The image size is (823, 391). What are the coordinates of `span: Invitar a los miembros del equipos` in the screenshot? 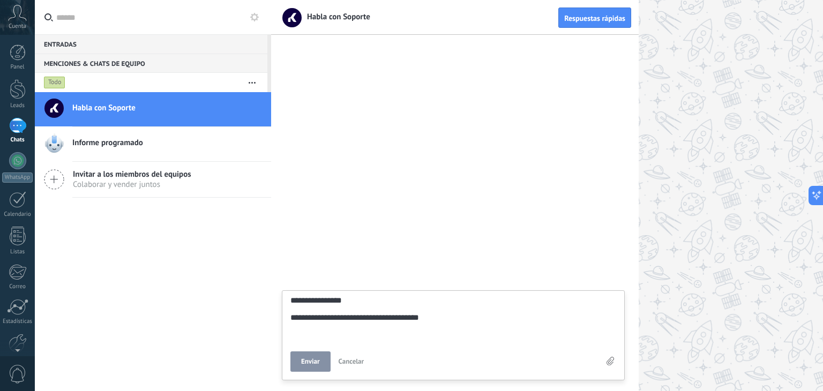 It's located at (132, 174).